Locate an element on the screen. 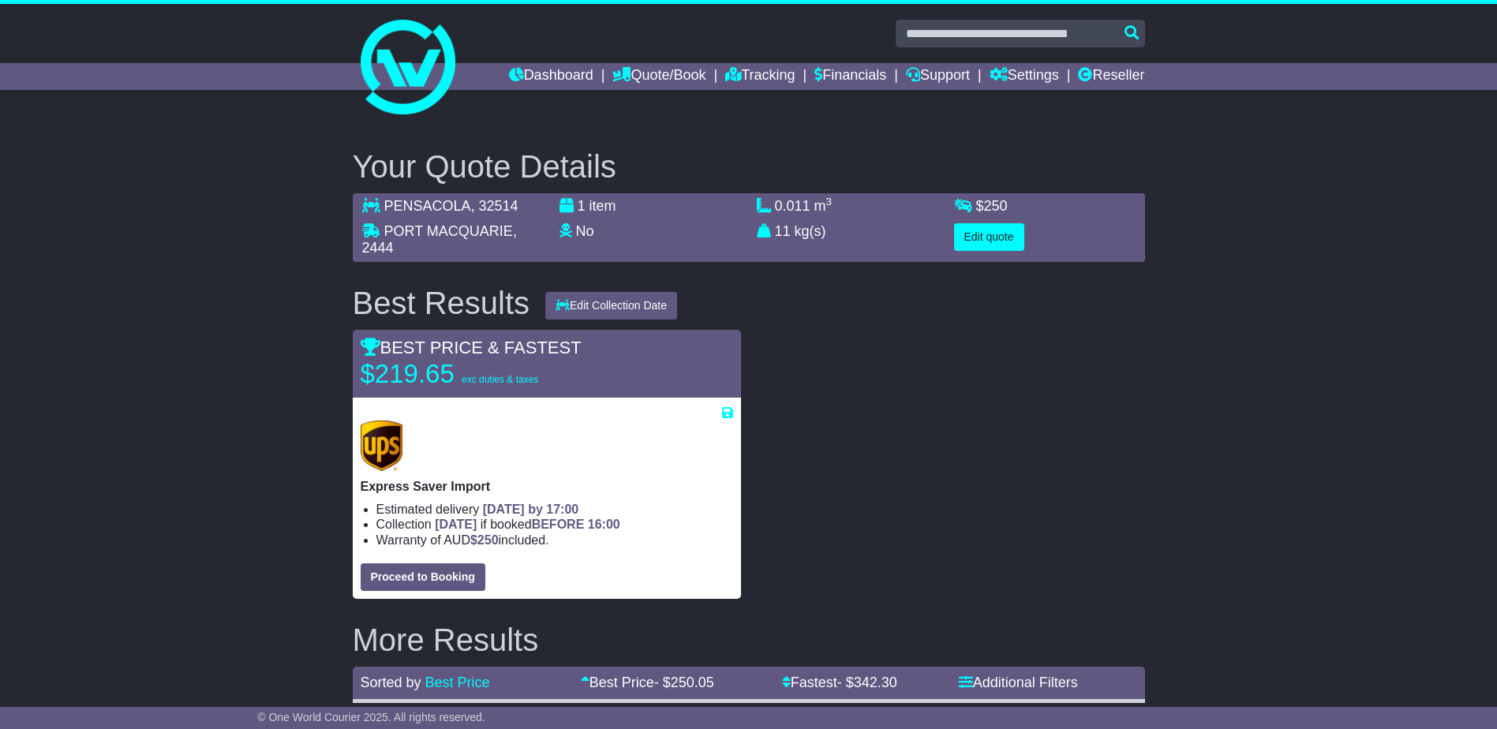 This screenshot has height=729, width=1497. li: Collection is located at coordinates (555, 524).